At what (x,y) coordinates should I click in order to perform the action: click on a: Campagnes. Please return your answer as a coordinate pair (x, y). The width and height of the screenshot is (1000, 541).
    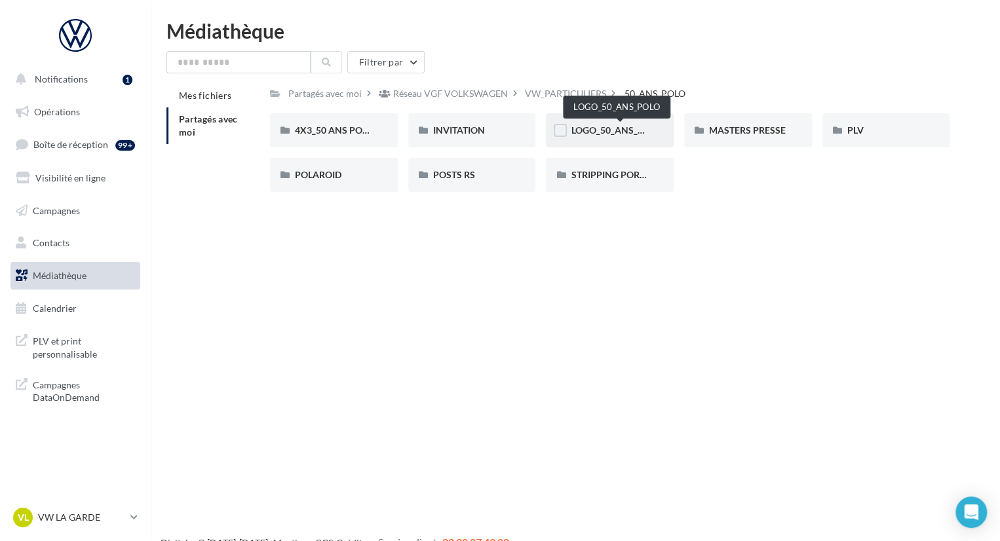
    Looking at the image, I should click on (75, 211).